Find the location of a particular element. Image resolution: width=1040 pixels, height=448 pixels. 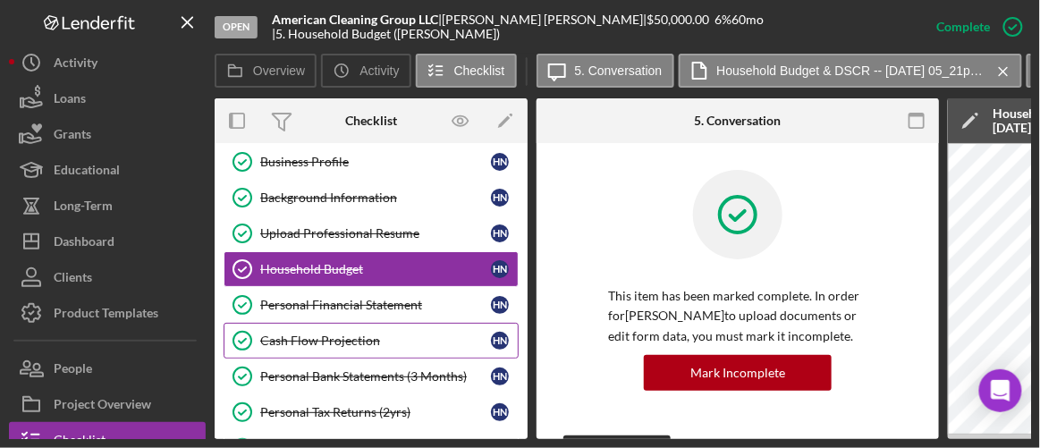

button: Mark Incomplete is located at coordinates (738, 373).